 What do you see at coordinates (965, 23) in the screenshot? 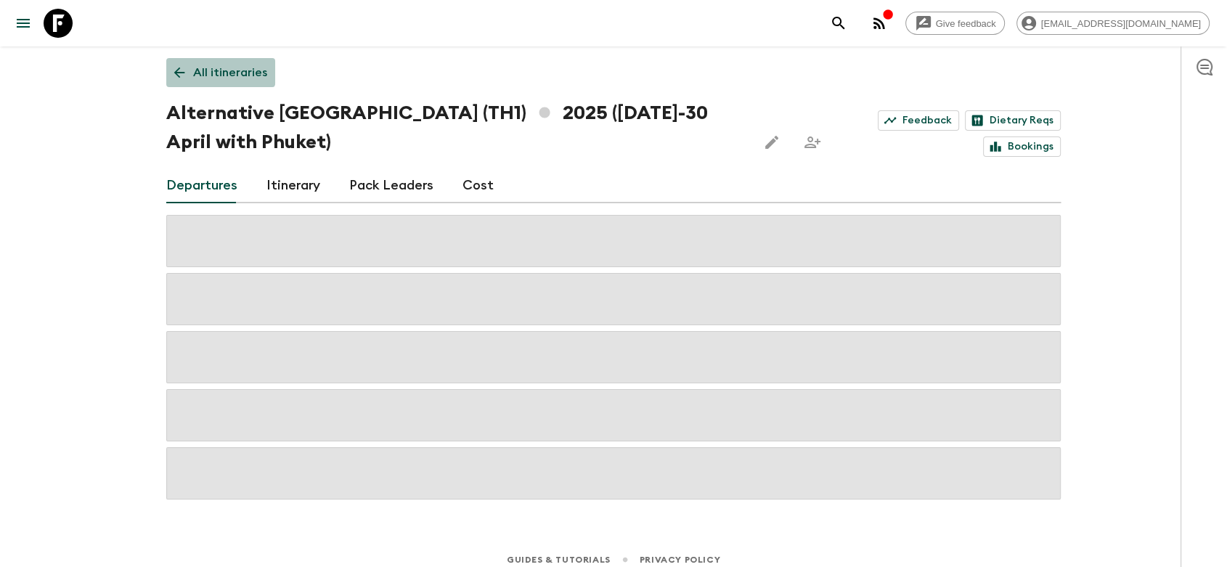
I see `span: Give feedback` at bounding box center [965, 23].